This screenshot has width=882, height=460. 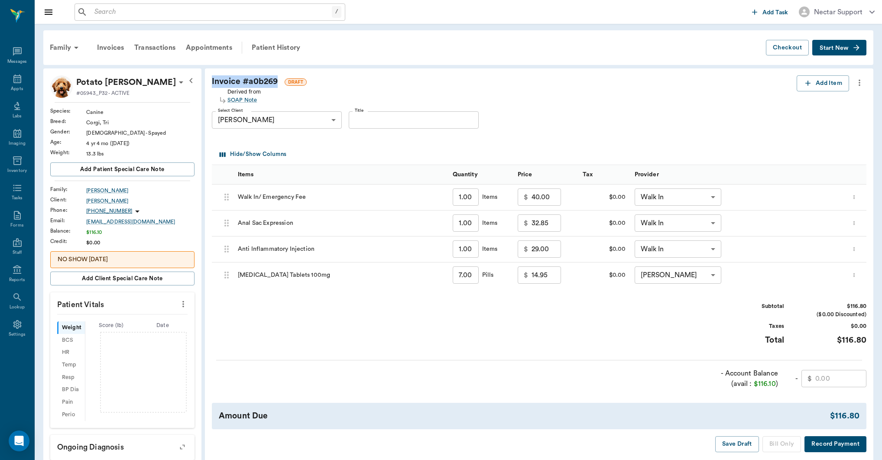 What do you see at coordinates (68, 231) in the screenshot?
I see `div: Balance :` at bounding box center [68, 231].